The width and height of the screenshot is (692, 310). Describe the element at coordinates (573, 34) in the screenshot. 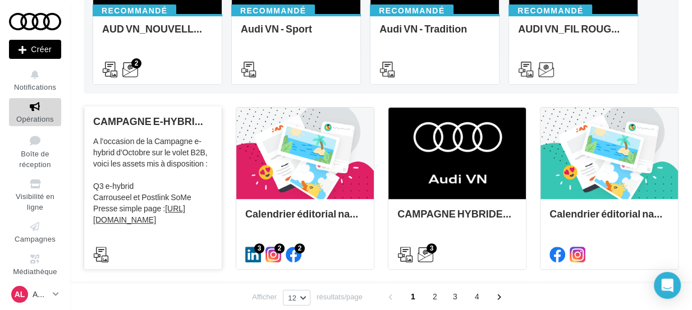

I see `div: AUDI VN_FIL ROUGE 2025 - A1, Q2, Q3, Q5 et Q4 e-tron` at that location.